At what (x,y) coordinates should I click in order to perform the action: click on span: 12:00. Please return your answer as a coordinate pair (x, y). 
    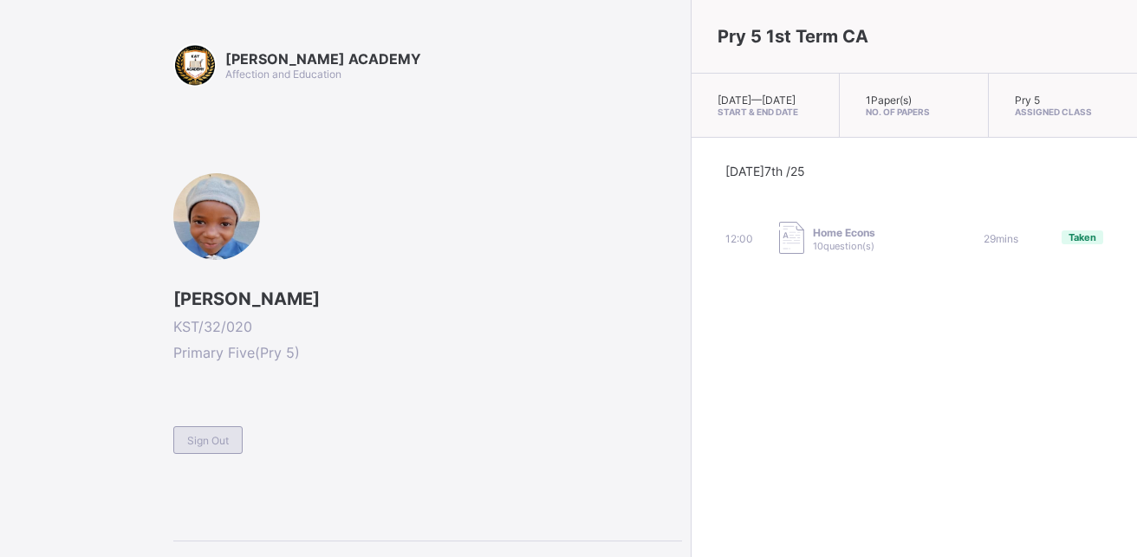
    Looking at the image, I should click on (739, 238).